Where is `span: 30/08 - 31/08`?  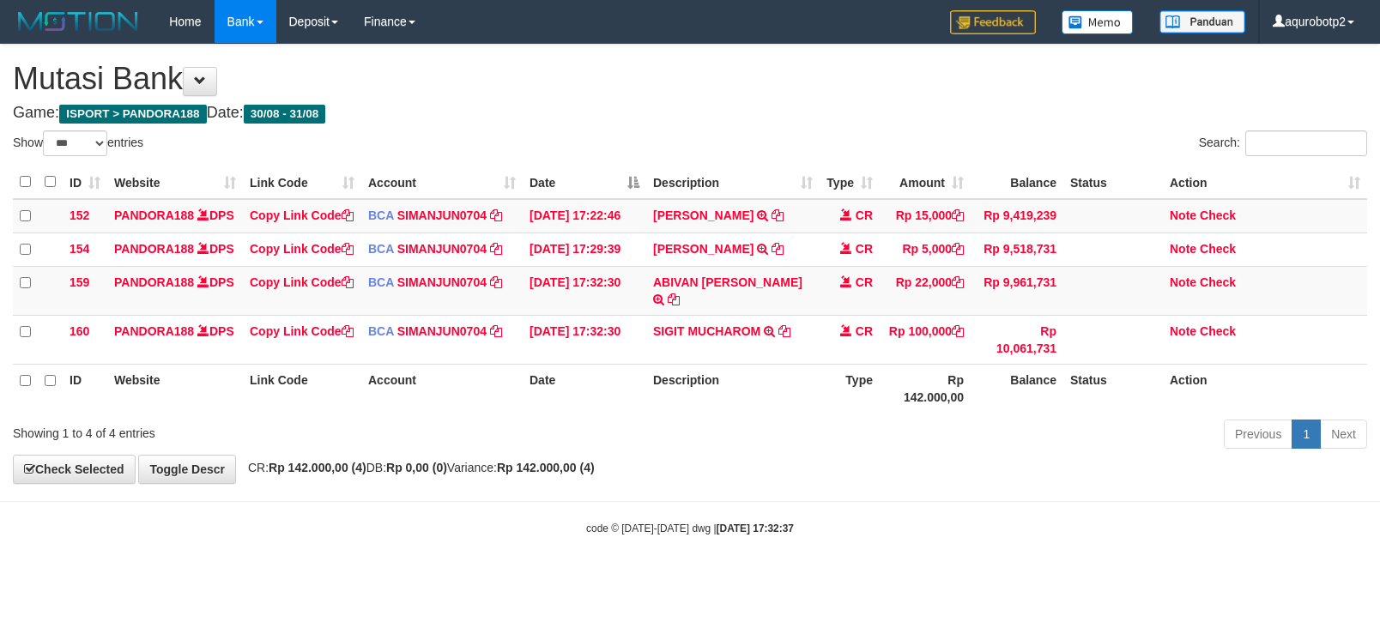 span: 30/08 - 31/08 is located at coordinates (285, 114).